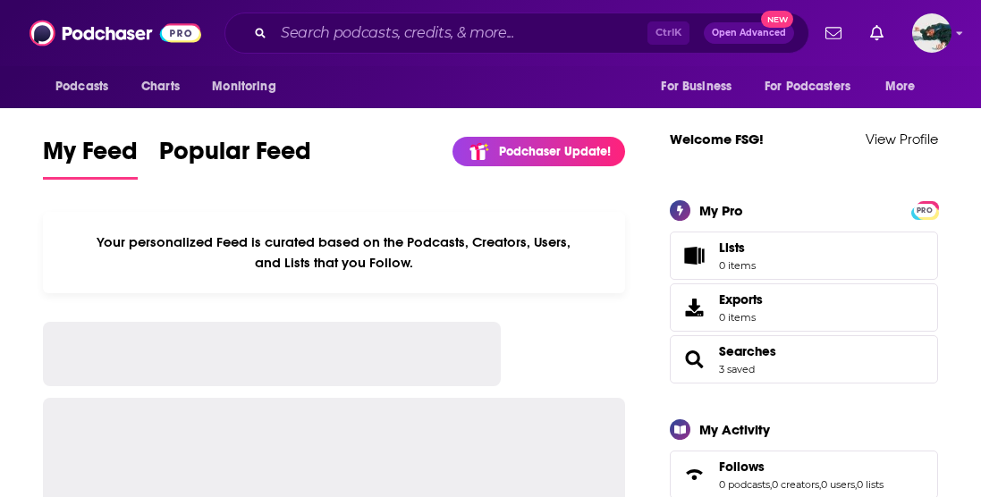  What do you see at coordinates (808, 87) in the screenshot?
I see `span: For Podcasters` at bounding box center [808, 87].